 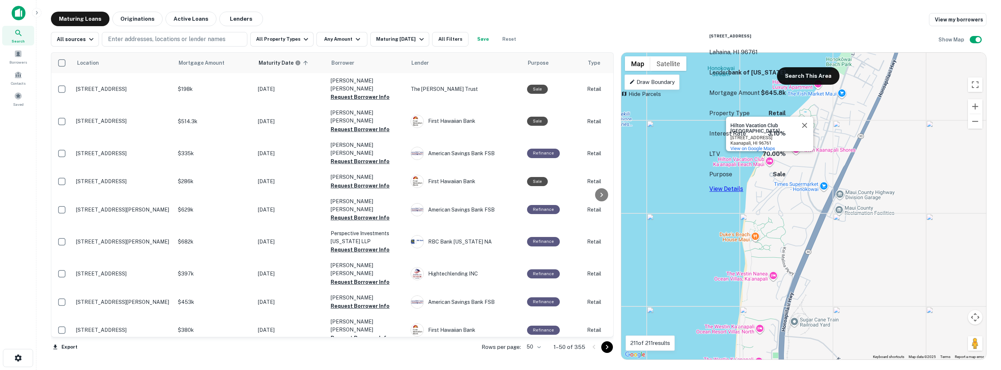 What do you see at coordinates (542, 63) in the screenshot?
I see `span: Purpose` at bounding box center [542, 63].